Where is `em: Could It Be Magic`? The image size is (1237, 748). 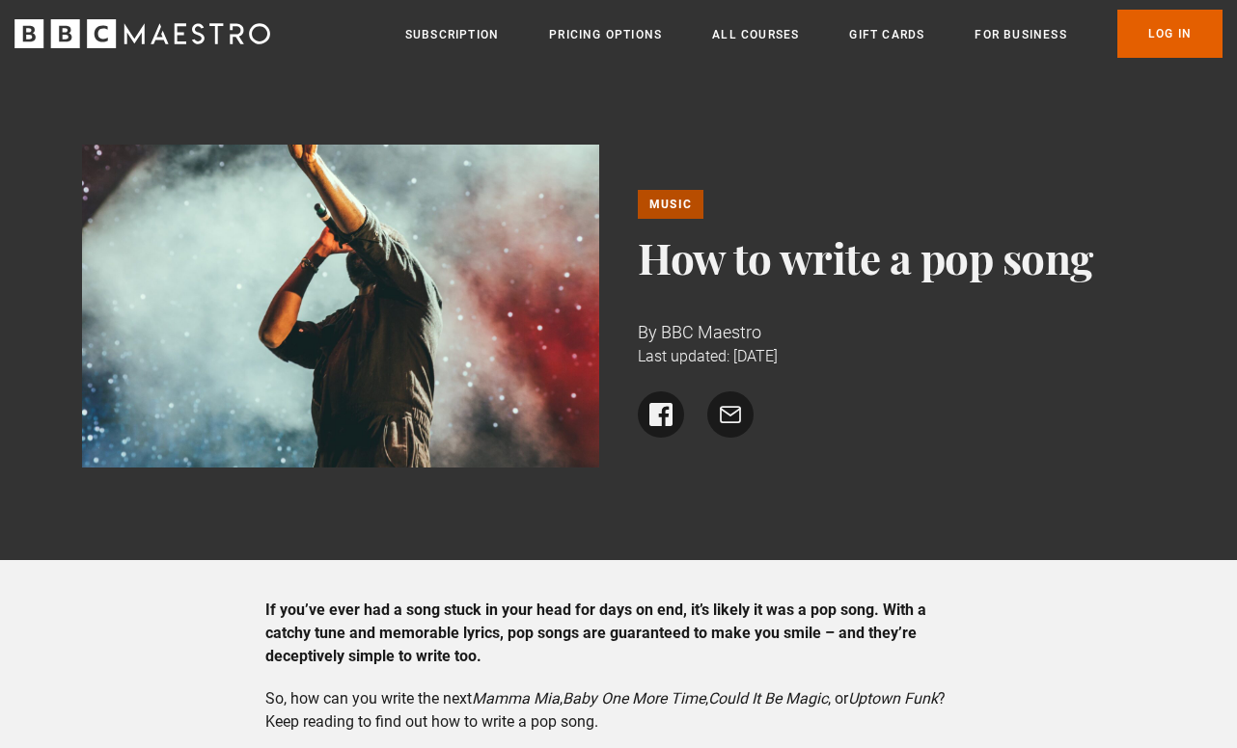 em: Could It Be Magic is located at coordinates (768, 698).